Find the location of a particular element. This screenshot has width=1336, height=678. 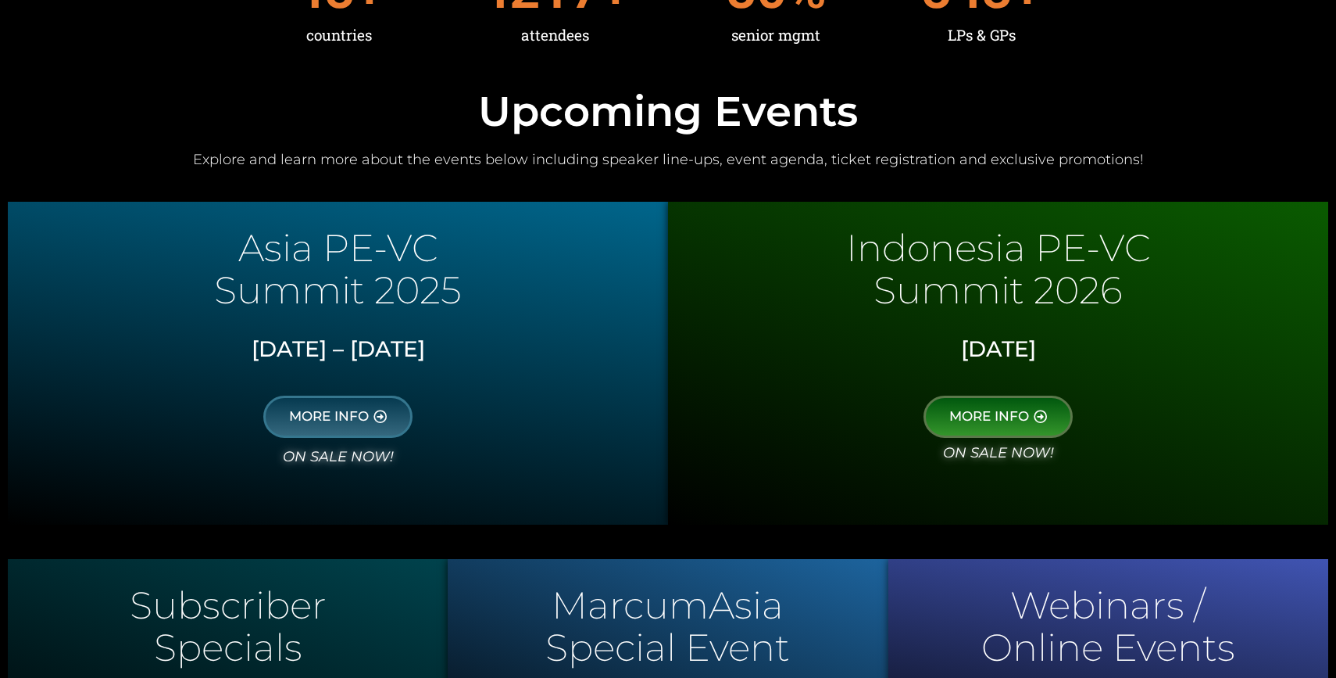

p: Indonesia PE-VC is located at coordinates (998, 248).